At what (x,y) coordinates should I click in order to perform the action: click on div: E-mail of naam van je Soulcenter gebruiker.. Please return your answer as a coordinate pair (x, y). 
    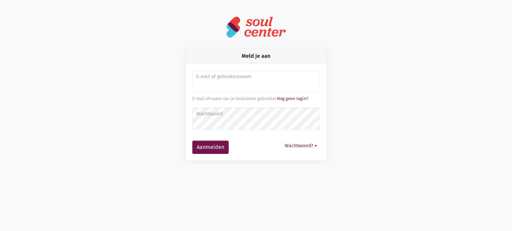
    Looking at the image, I should click on (256, 99).